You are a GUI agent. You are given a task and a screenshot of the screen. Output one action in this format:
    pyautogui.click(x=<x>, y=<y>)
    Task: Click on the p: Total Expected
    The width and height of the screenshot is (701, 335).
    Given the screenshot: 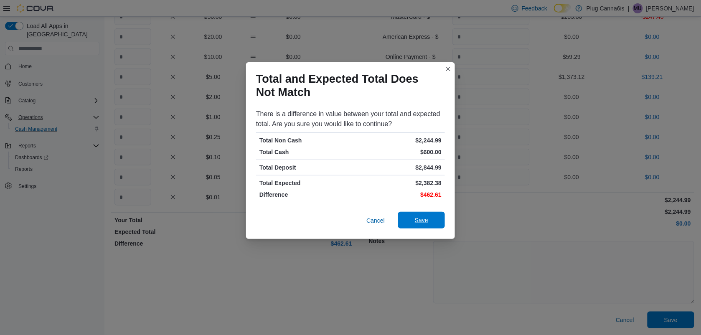 What is the action you would take?
    pyautogui.click(x=304, y=183)
    